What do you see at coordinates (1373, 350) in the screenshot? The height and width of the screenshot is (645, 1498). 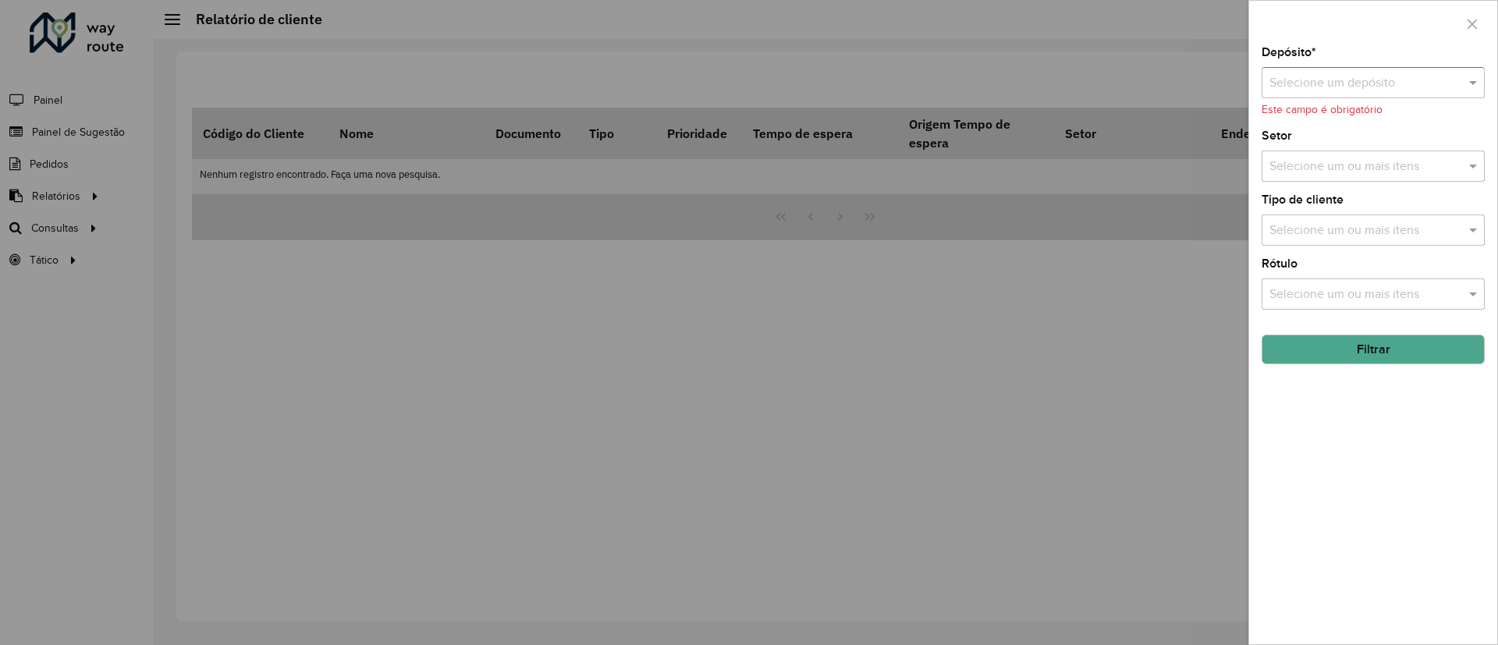 I see `button: Filtrar` at bounding box center [1373, 350].